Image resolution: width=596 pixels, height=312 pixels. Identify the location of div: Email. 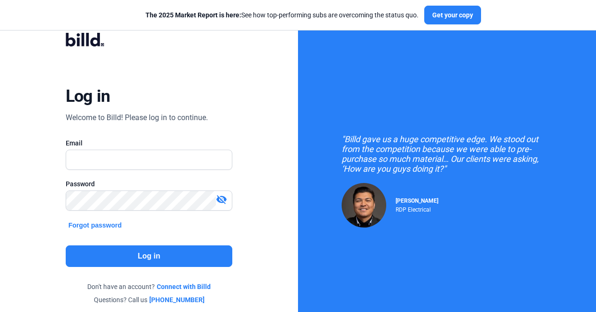
(149, 143).